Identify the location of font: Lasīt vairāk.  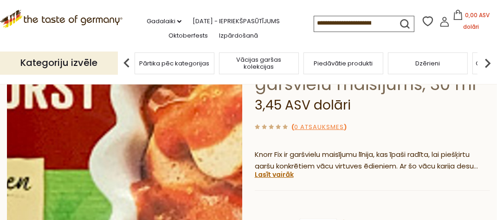
(274, 174).